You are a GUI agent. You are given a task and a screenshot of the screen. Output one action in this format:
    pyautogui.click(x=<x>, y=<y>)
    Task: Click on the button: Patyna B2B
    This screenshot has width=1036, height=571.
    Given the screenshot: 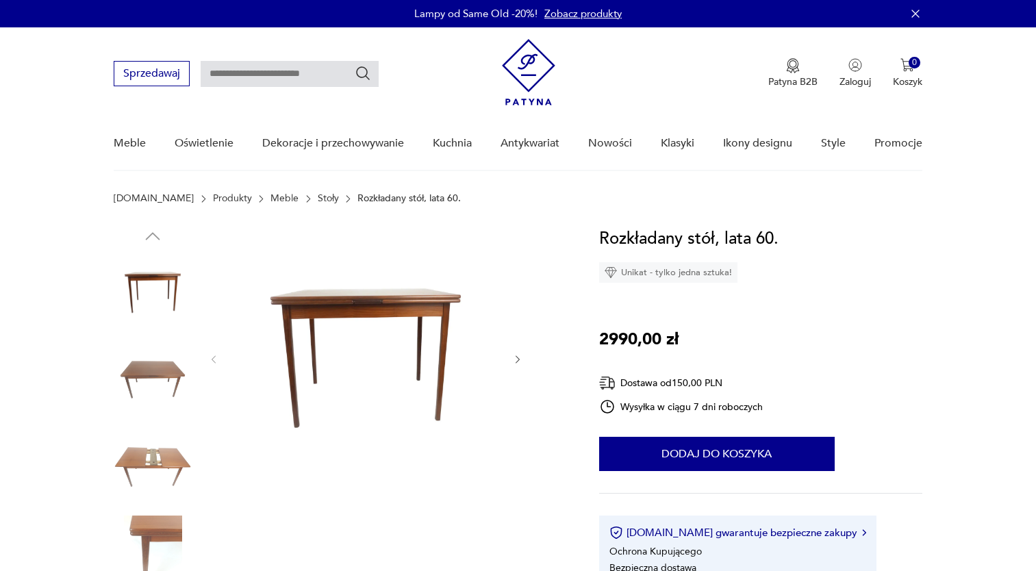 What is the action you would take?
    pyautogui.click(x=793, y=73)
    